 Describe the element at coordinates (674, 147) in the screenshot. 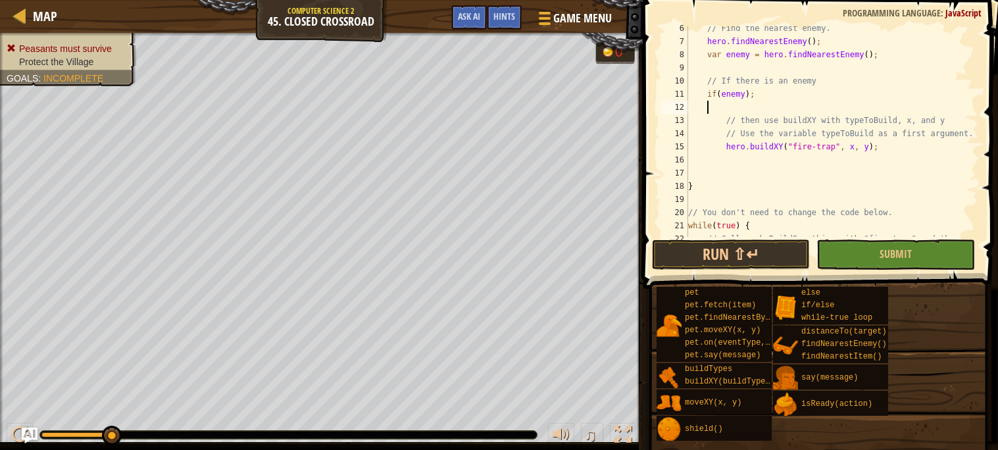

I see `div: 15` at that location.